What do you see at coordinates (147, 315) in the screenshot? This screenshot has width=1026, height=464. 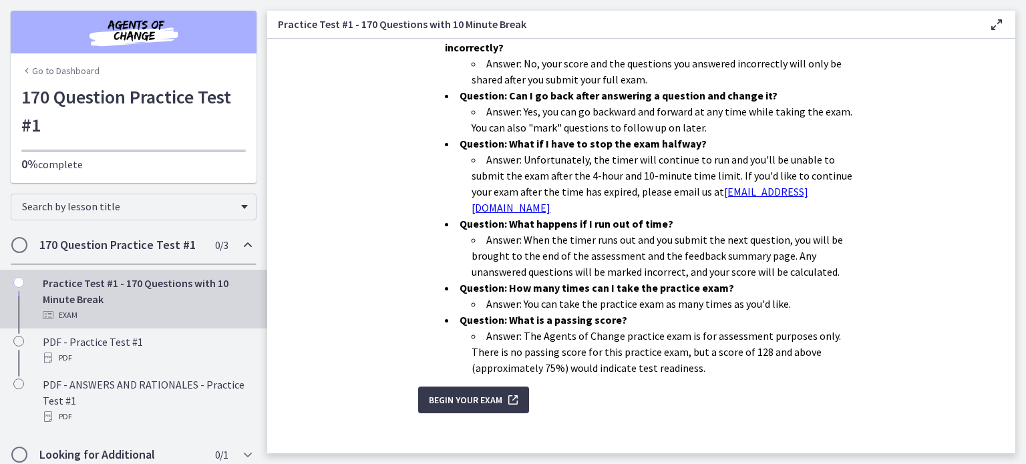 I see `div: Exam` at bounding box center [147, 315].